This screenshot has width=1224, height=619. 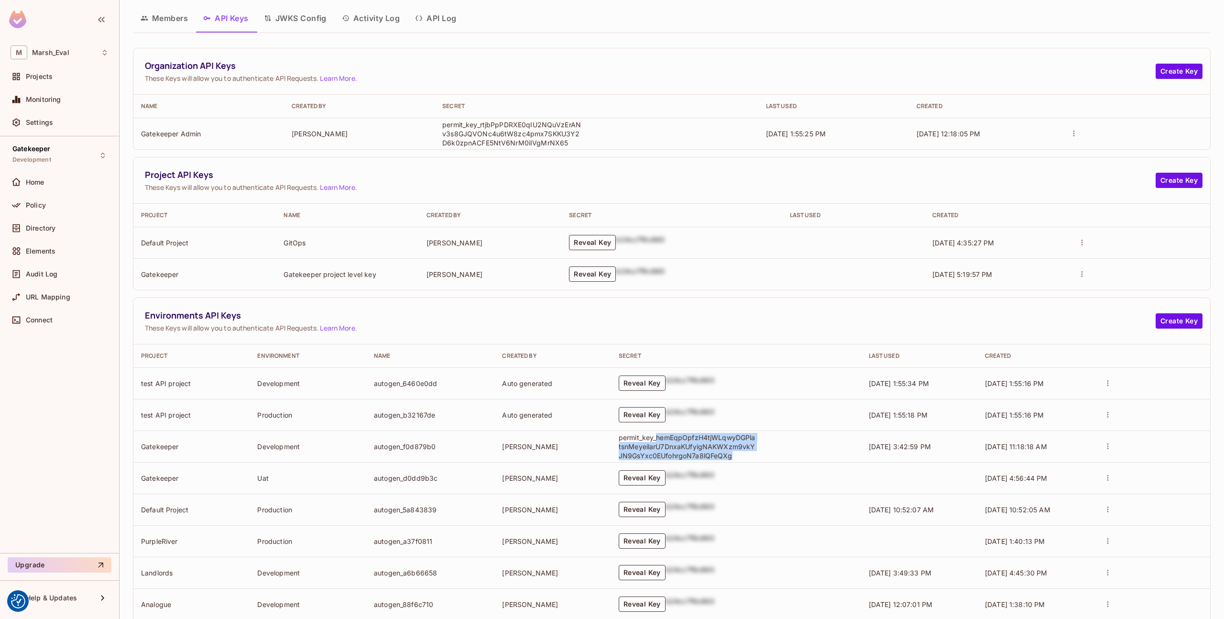 I want to click on td: Gatekeeper Admin, so click(x=208, y=133).